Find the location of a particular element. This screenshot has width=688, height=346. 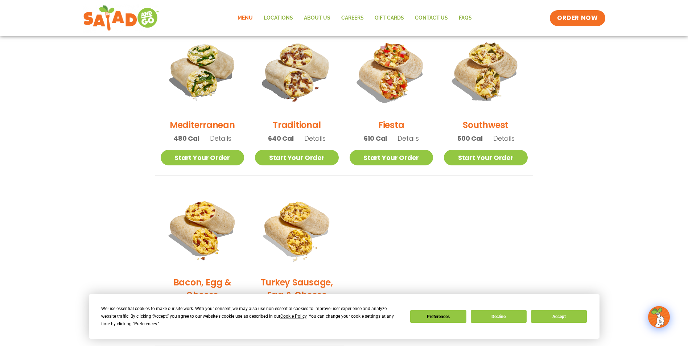

a: FAQs is located at coordinates (466, 18).